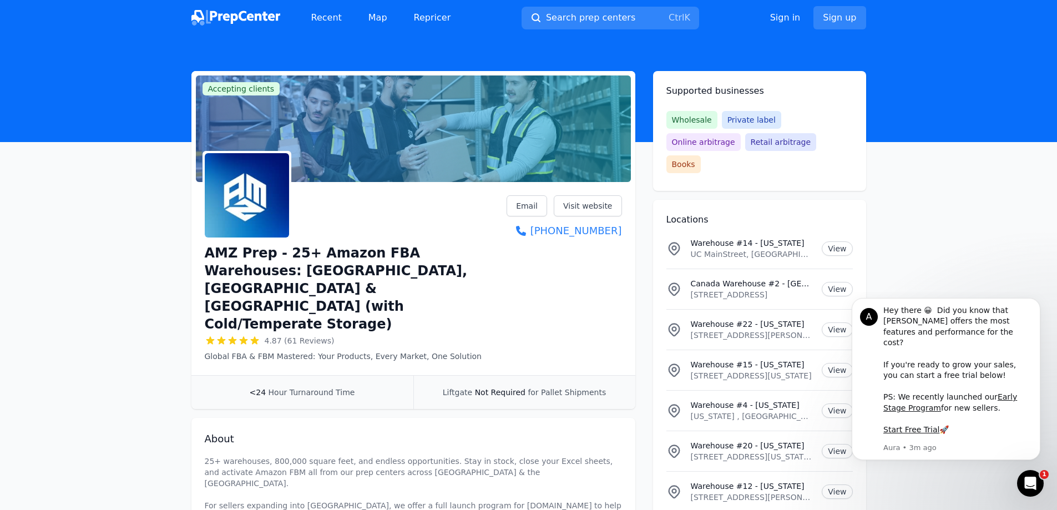  Describe the element at coordinates (356, 356) in the screenshot. I see `p: Global FBA & FBM Mastered: Your Products, Every Market, One Solution` at that location.